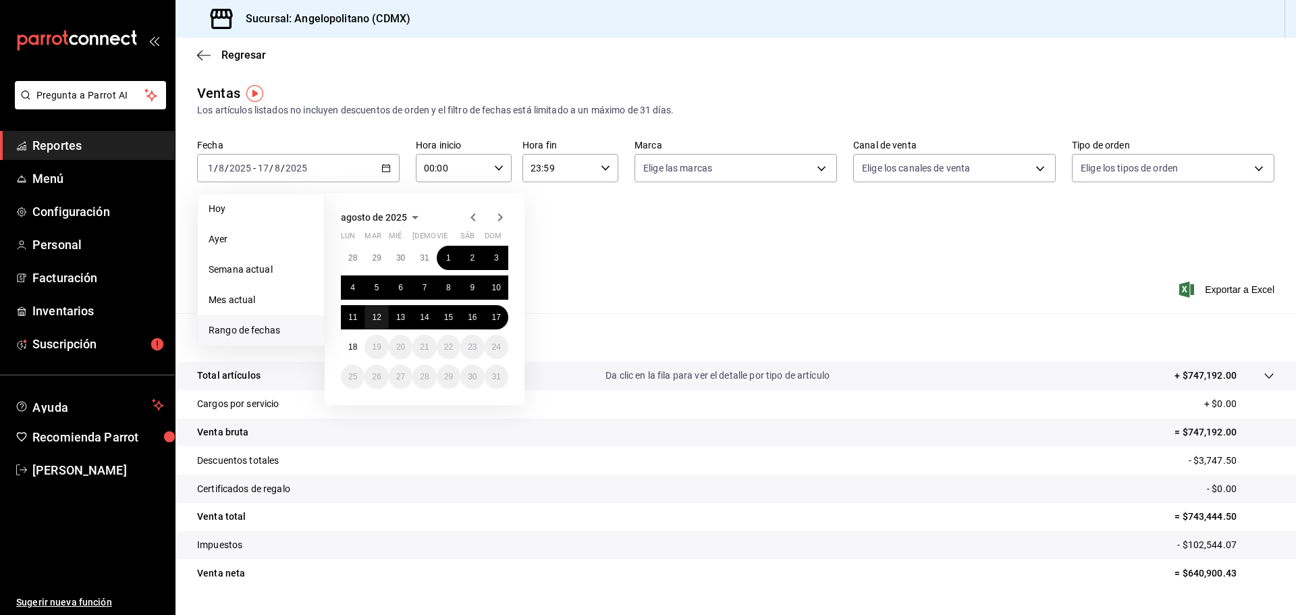  What do you see at coordinates (352, 347) in the screenshot?
I see `abbr: 18 de agosto de 2025` at bounding box center [352, 347].